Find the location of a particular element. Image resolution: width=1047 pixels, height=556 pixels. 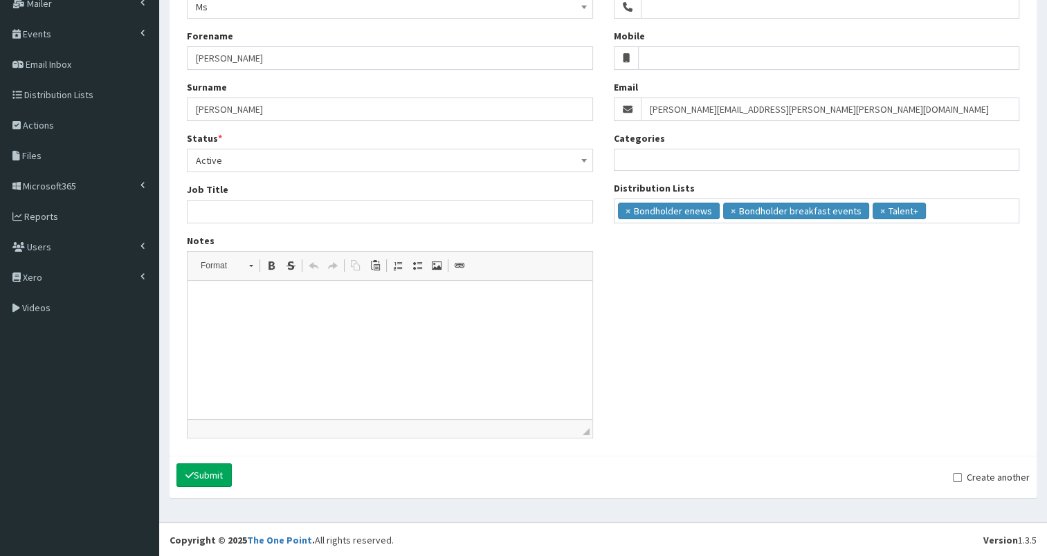

span: Actions is located at coordinates (38, 125).